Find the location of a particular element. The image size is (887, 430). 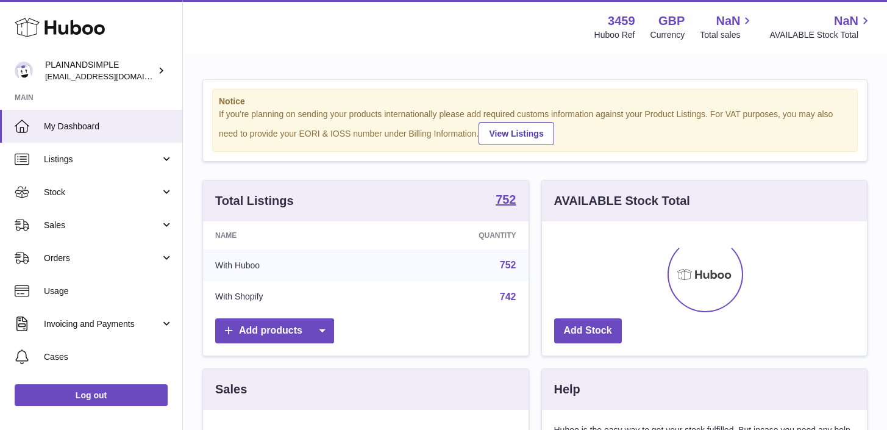

span: My Dashboard is located at coordinates (109, 126).